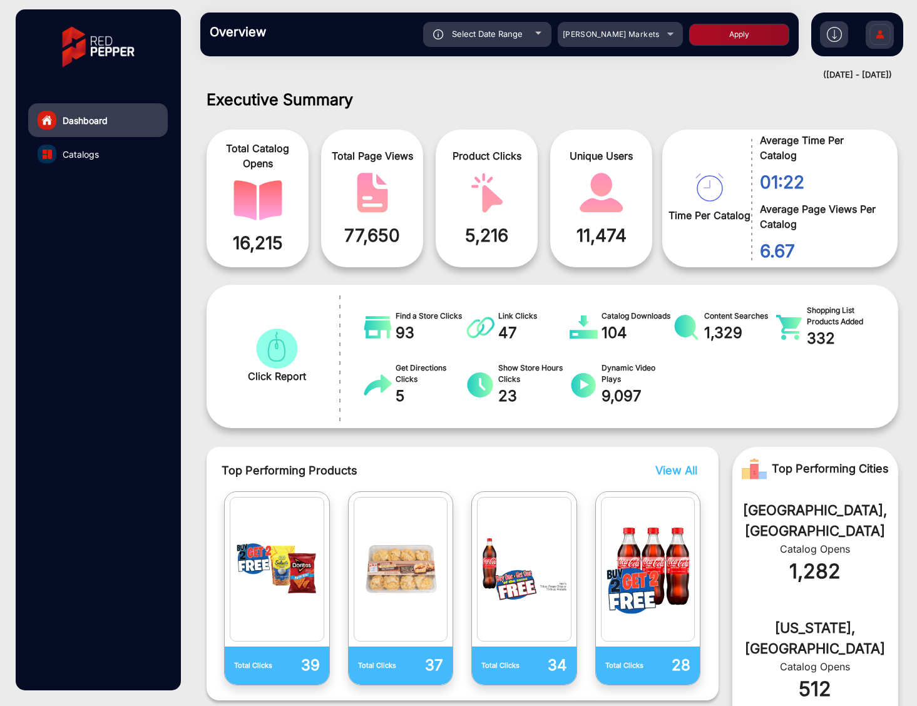 The image size is (917, 706). I want to click on p: 34, so click(546, 665).